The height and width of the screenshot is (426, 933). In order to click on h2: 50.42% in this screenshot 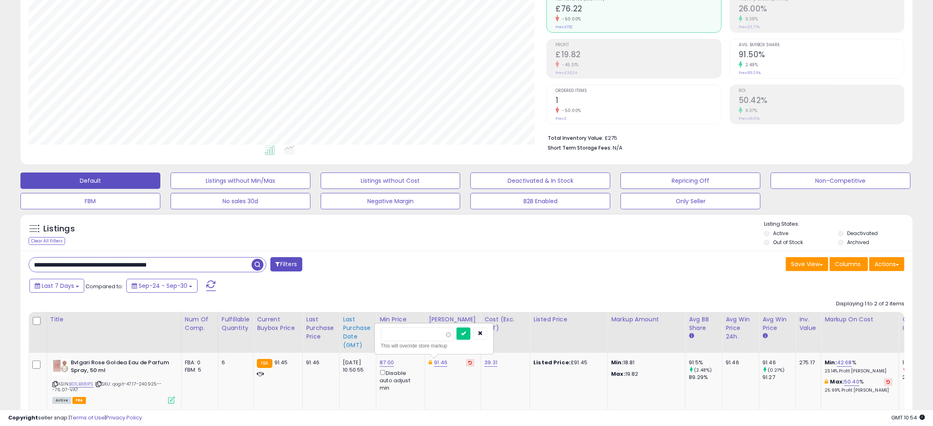, I will do `click(821, 101)`.